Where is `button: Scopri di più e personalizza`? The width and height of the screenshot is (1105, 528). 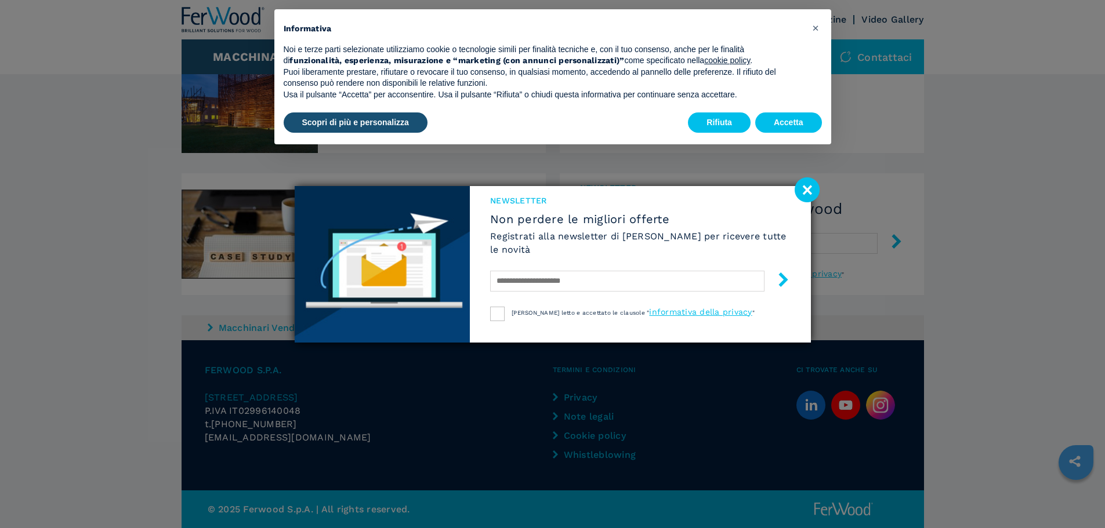
button: Scopri di più e personalizza is located at coordinates (356, 123).